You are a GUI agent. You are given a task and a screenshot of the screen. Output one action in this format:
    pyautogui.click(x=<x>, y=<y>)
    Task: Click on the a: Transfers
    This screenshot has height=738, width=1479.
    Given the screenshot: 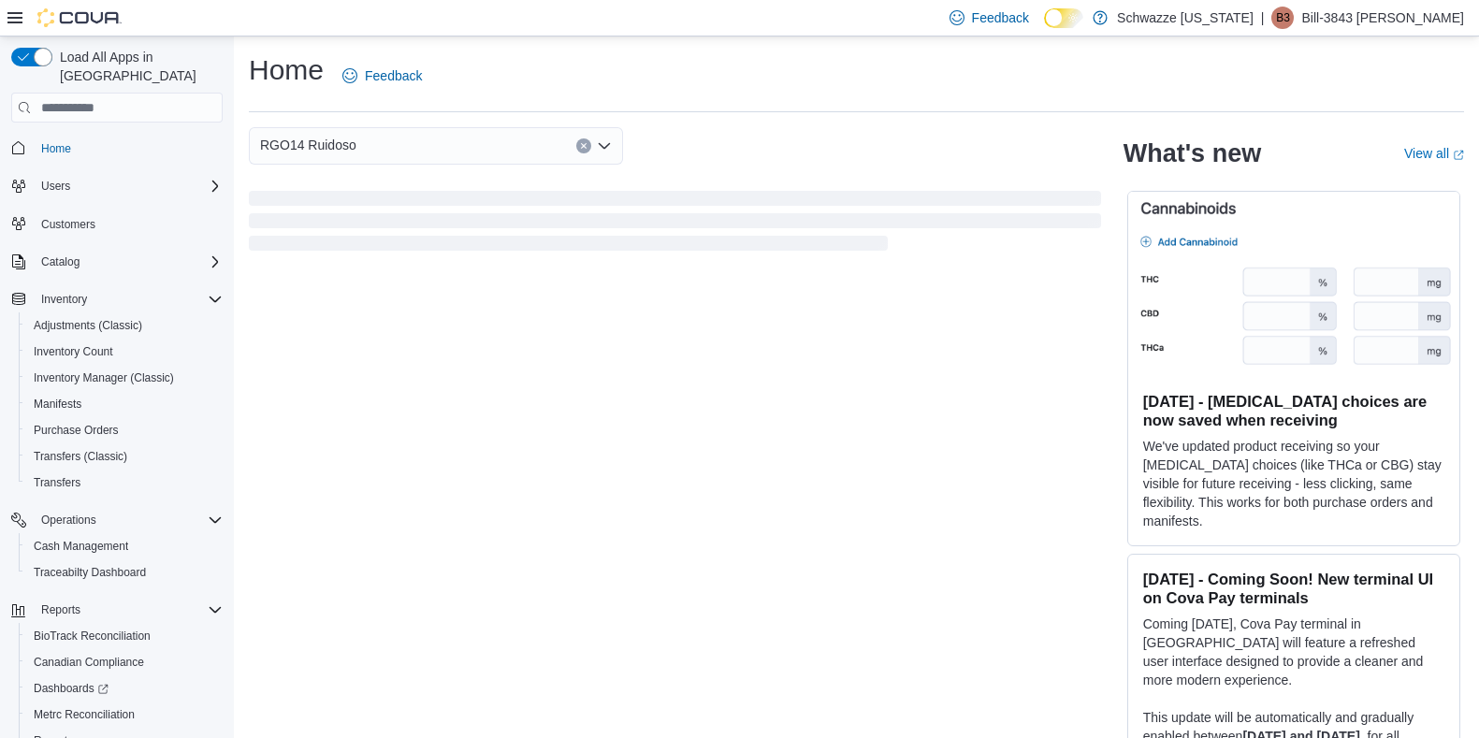 What is the action you would take?
    pyautogui.click(x=57, y=483)
    